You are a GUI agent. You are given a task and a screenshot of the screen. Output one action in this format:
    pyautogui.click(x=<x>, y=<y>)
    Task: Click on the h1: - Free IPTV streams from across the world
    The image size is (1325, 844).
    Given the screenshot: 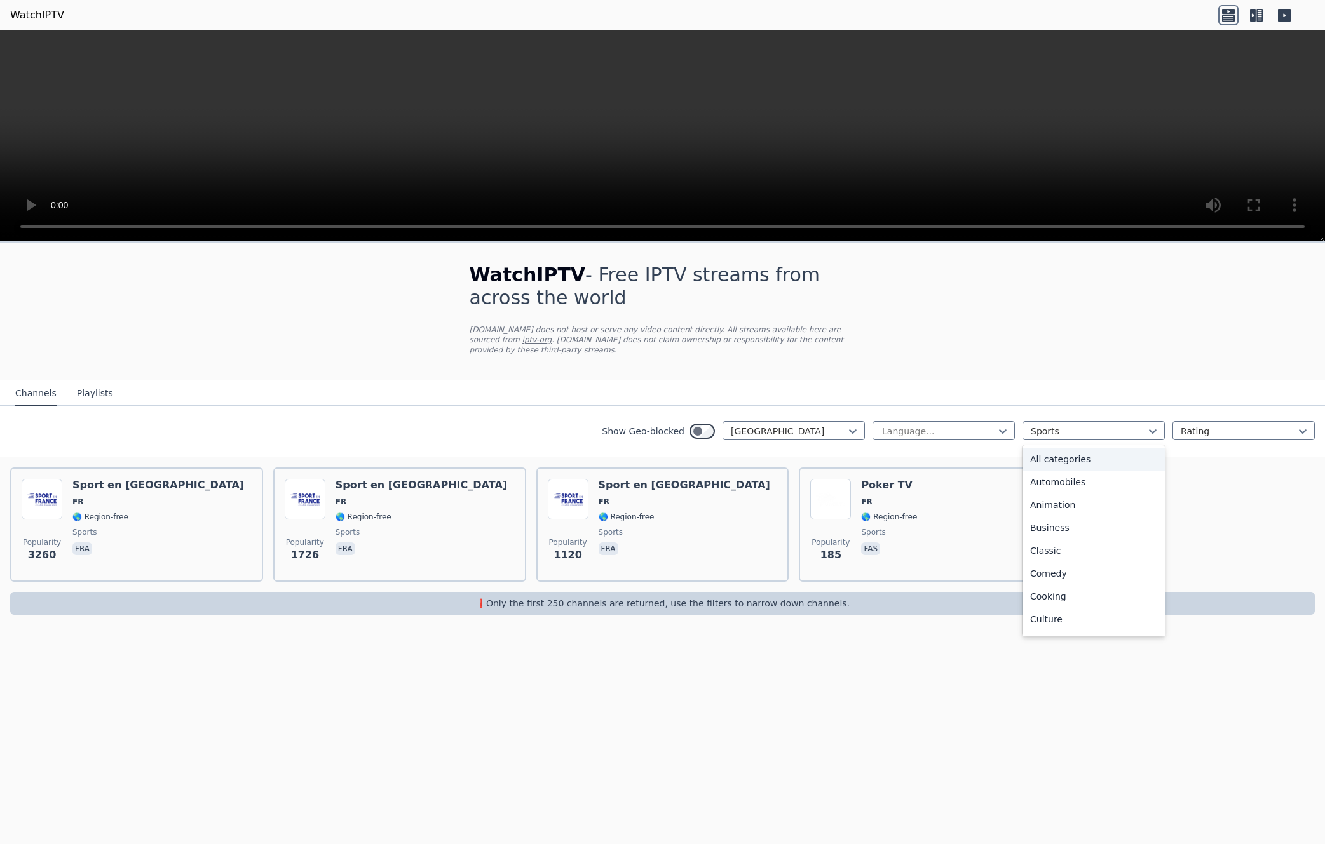 What is the action you would take?
    pyautogui.click(x=663, y=287)
    